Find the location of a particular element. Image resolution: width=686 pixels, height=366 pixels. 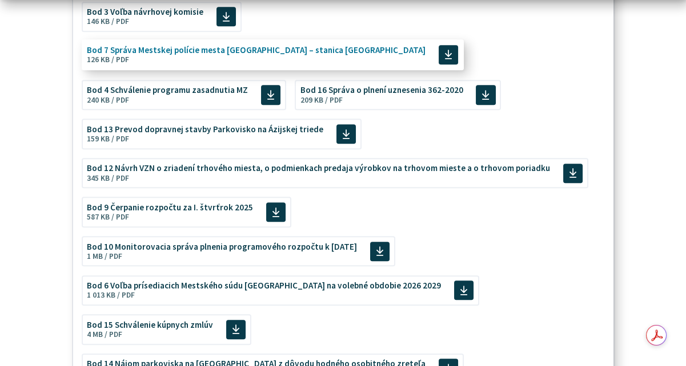

span: Bod 15 Schválenie kúpnych zmlúv is located at coordinates (150, 325).